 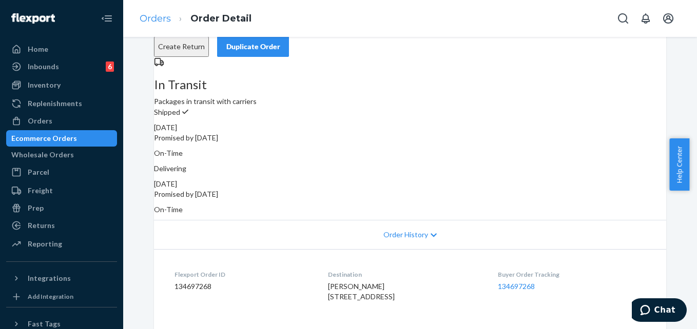 I want to click on div: Wholesale Orders, so click(x=43, y=155).